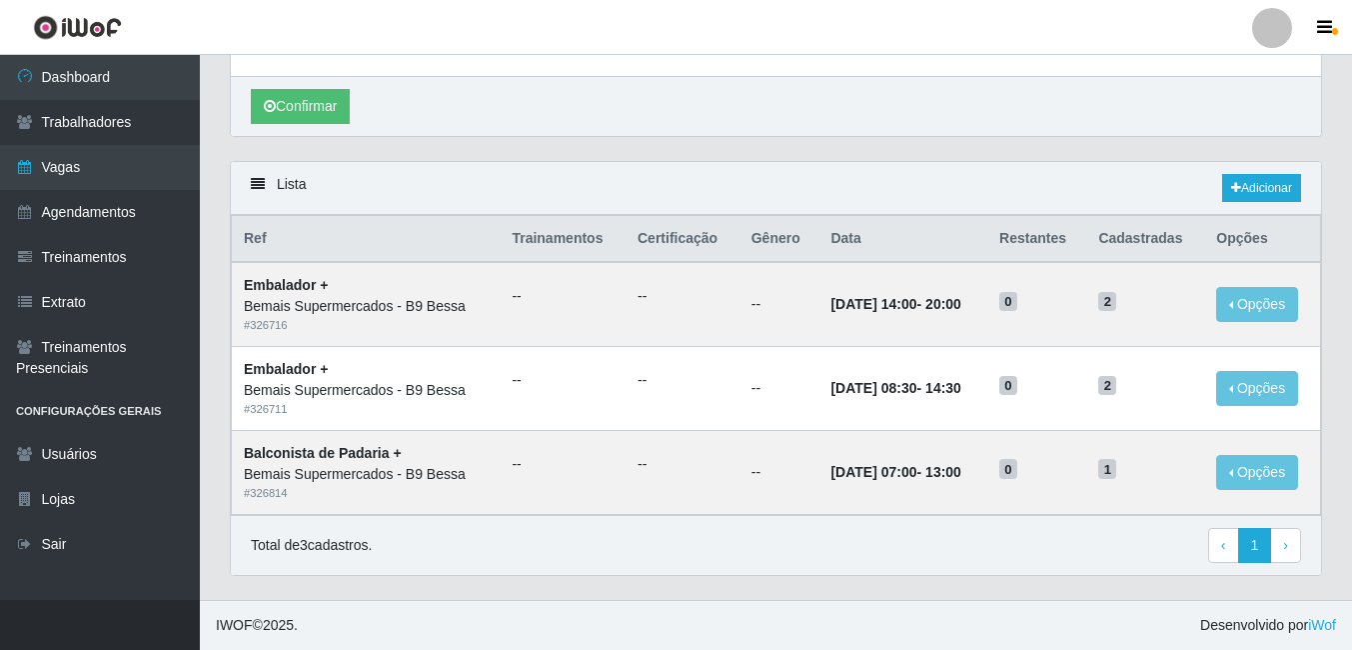 This screenshot has width=1352, height=650. What do you see at coordinates (366, 409) in the screenshot?
I see `div: # 326711` at bounding box center [366, 409].